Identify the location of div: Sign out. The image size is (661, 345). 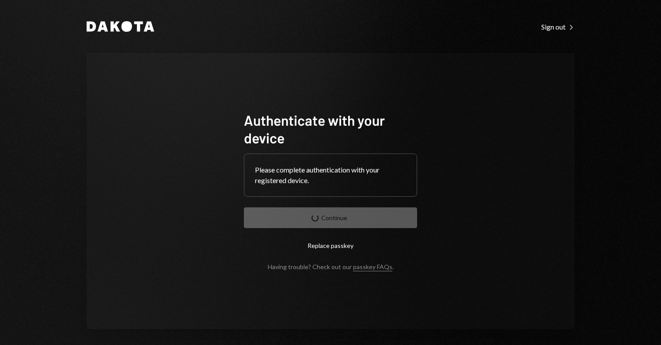
(557, 27).